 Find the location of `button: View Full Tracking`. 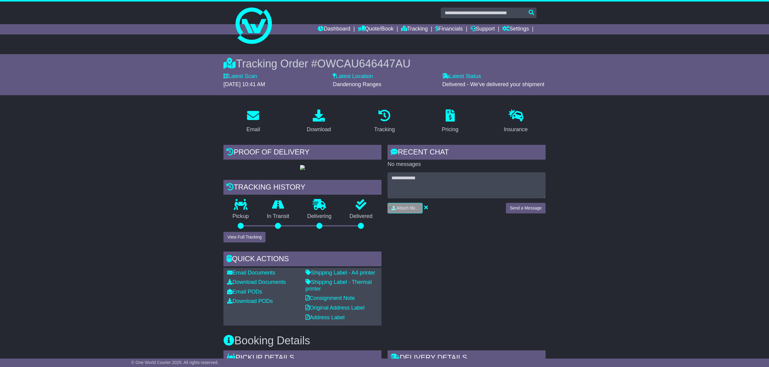

button: View Full Tracking is located at coordinates (244, 237).